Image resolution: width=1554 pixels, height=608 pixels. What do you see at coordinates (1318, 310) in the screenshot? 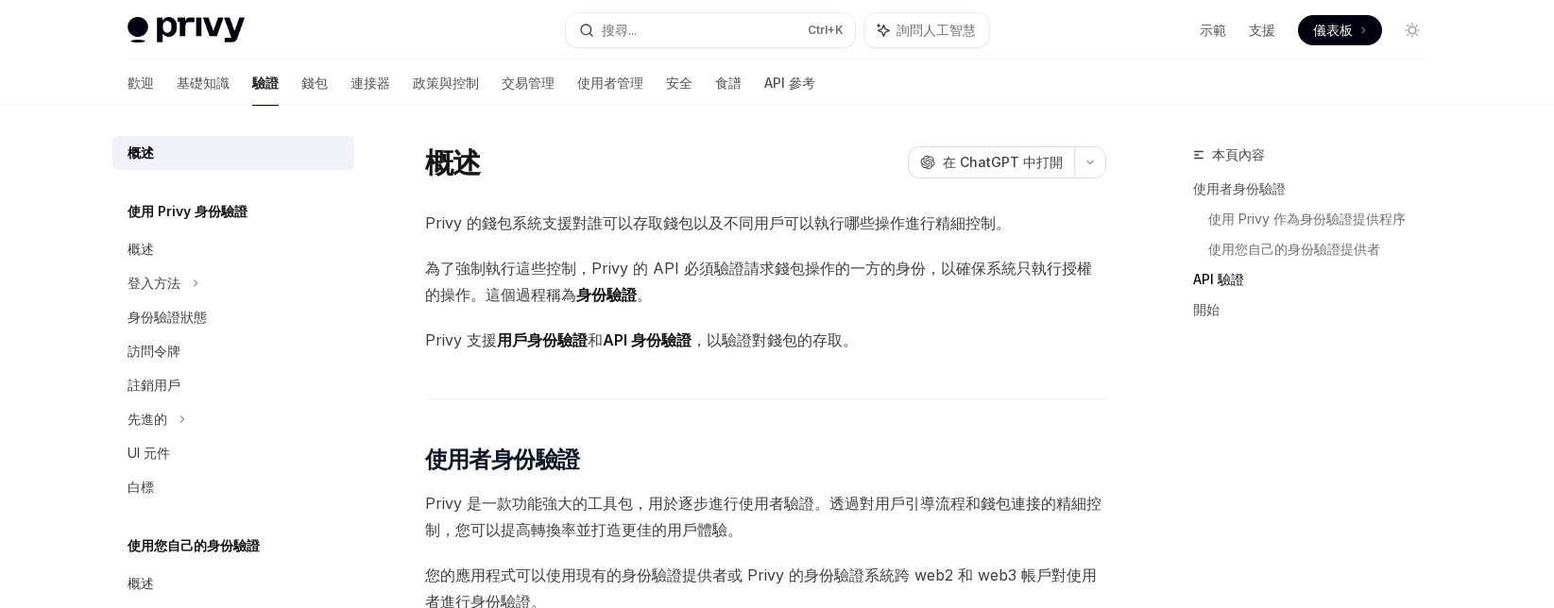
I see `a: 開始` at bounding box center [1318, 310].